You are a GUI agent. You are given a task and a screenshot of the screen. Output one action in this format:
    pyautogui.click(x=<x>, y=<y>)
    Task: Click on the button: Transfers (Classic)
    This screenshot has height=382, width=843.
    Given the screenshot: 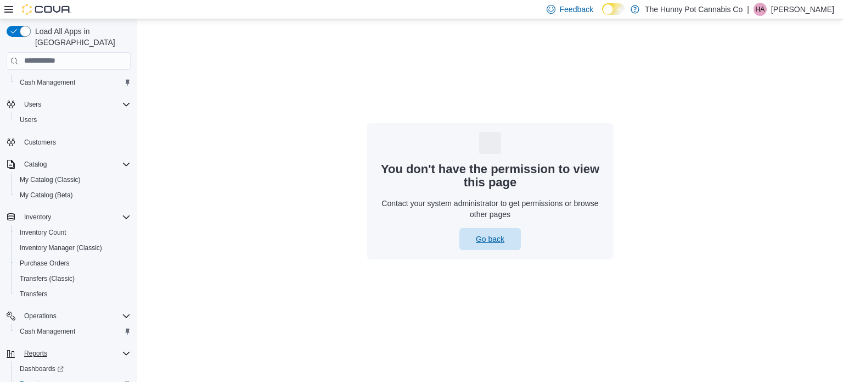 What is the action you would take?
    pyautogui.click(x=73, y=278)
    